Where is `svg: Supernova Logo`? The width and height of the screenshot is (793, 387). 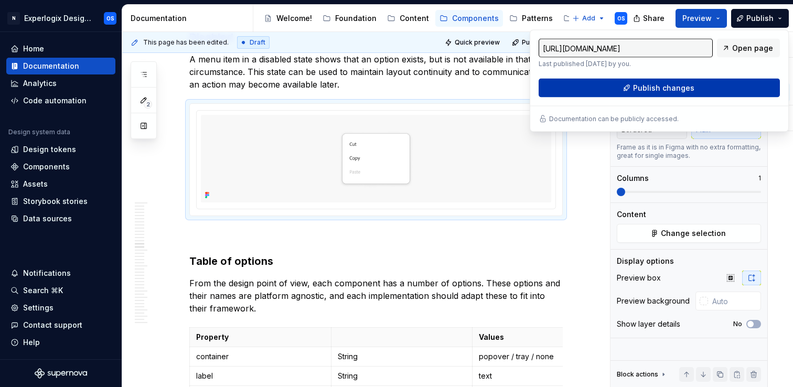 svg: Supernova Logo is located at coordinates (61, 374).